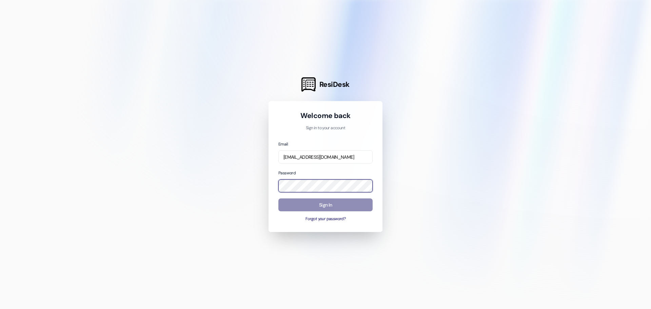 The height and width of the screenshot is (309, 651). I want to click on label: Email, so click(283, 144).